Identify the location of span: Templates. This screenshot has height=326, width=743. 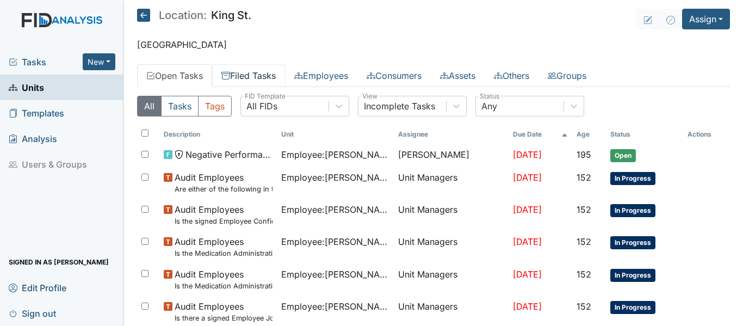
(36, 113).